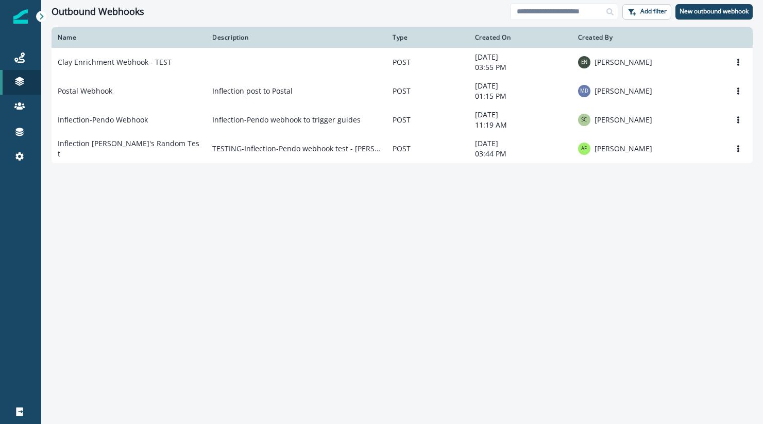 This screenshot has height=424, width=763. What do you see at coordinates (584, 91) in the screenshot?
I see `div: Matt Dalrymple` at bounding box center [584, 91].